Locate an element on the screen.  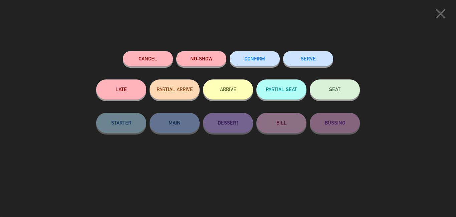
button: DESSERT is located at coordinates (228, 123).